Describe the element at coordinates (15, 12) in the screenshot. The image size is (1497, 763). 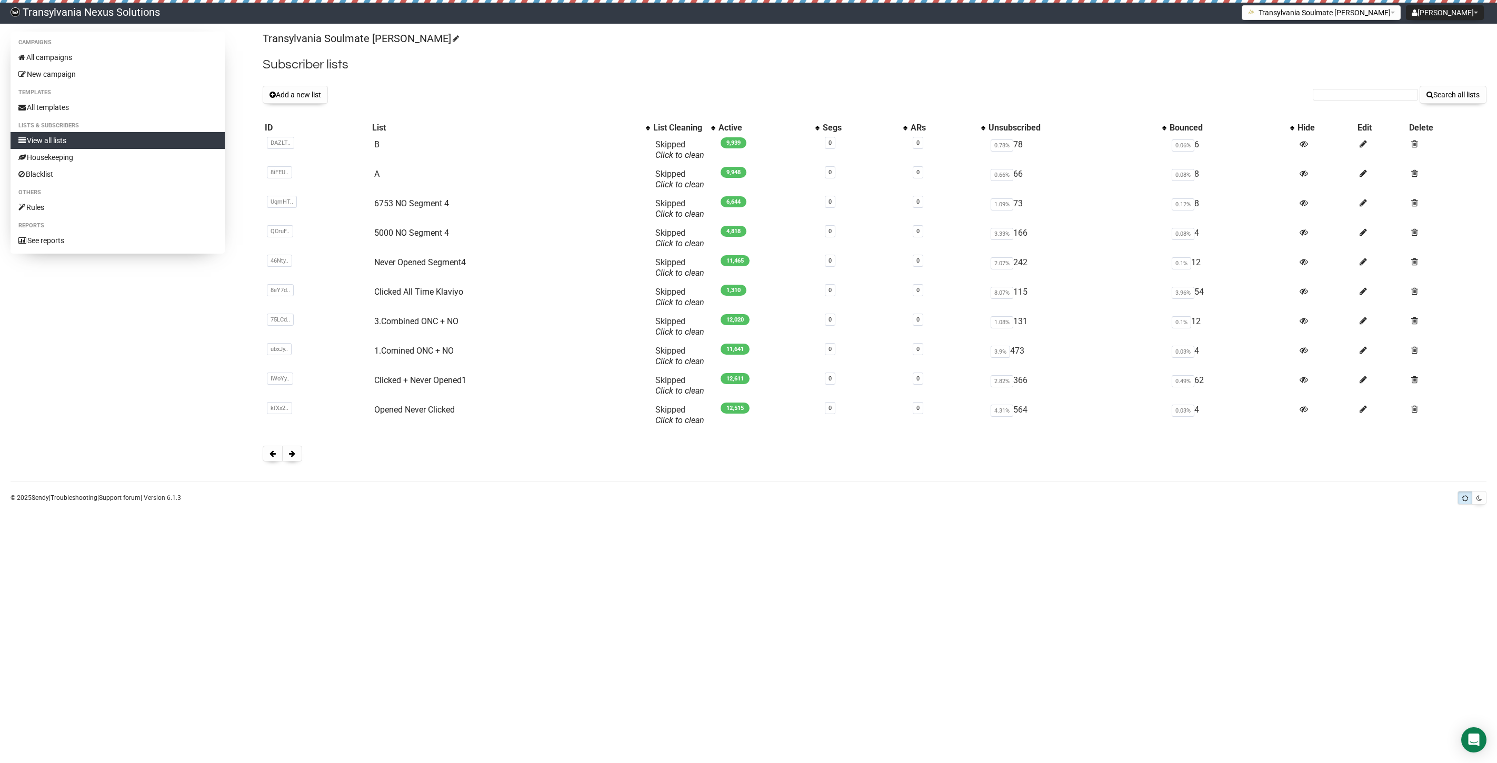
I see `img: 586cc6b7d8bc403f0c61b981d947c989` at that location.